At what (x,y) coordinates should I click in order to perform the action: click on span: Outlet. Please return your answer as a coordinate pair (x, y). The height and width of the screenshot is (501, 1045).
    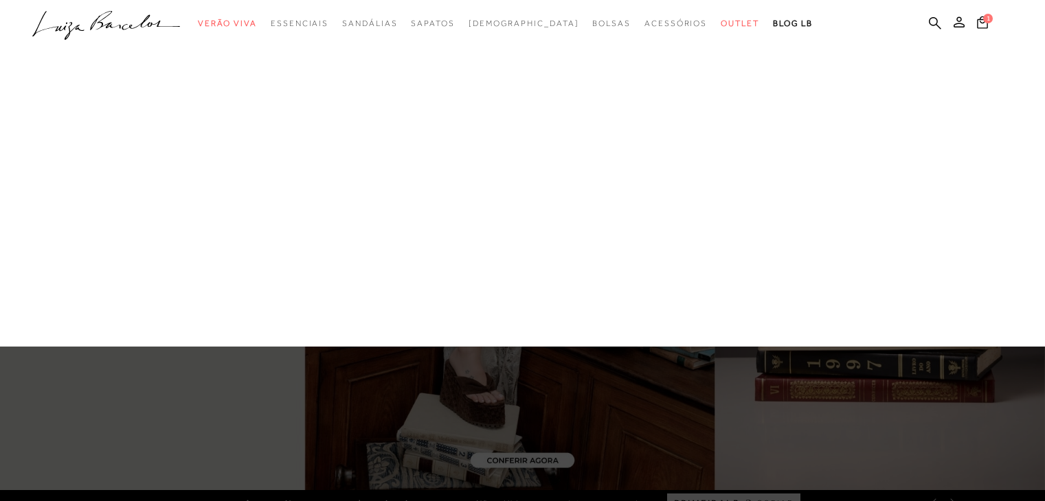
    Looking at the image, I should click on (740, 23).